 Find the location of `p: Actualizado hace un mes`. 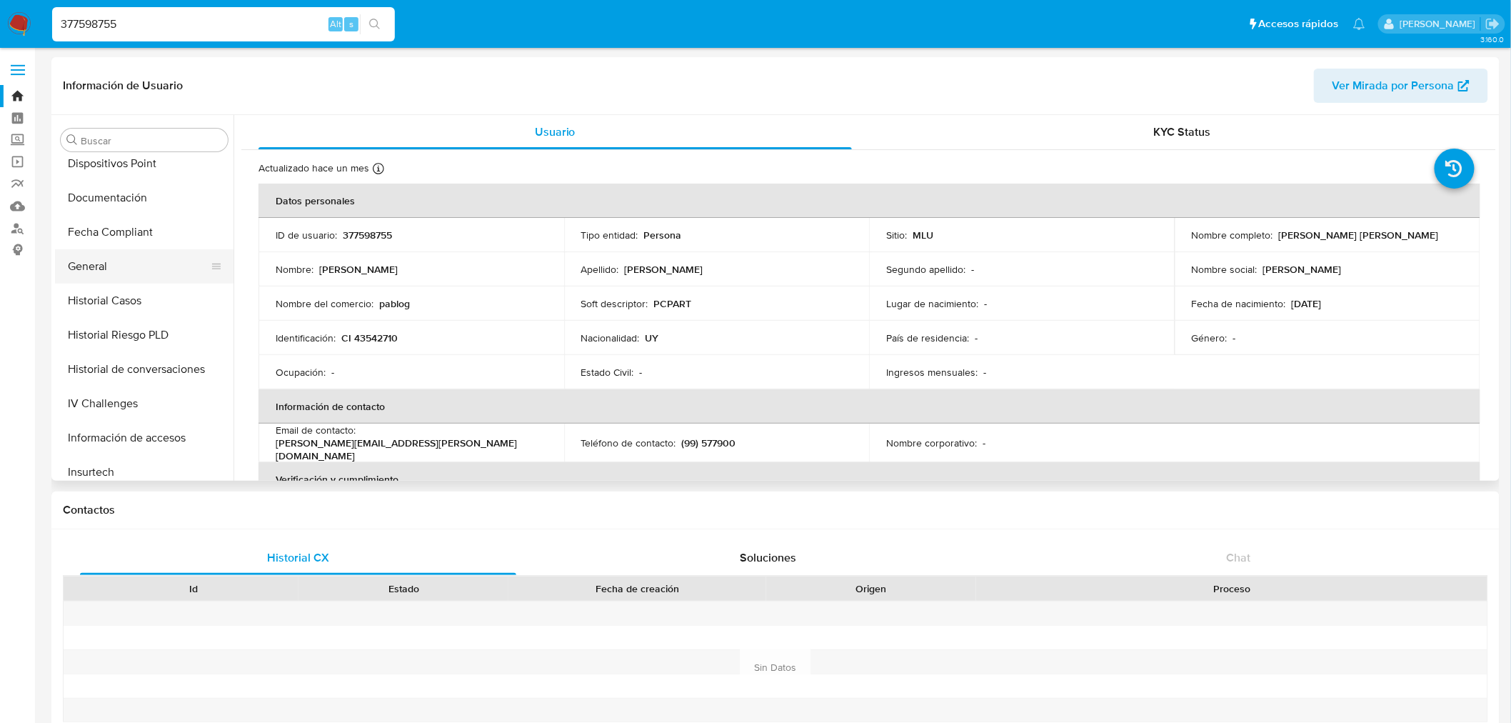

p: Actualizado hace un mes is located at coordinates (314, 168).